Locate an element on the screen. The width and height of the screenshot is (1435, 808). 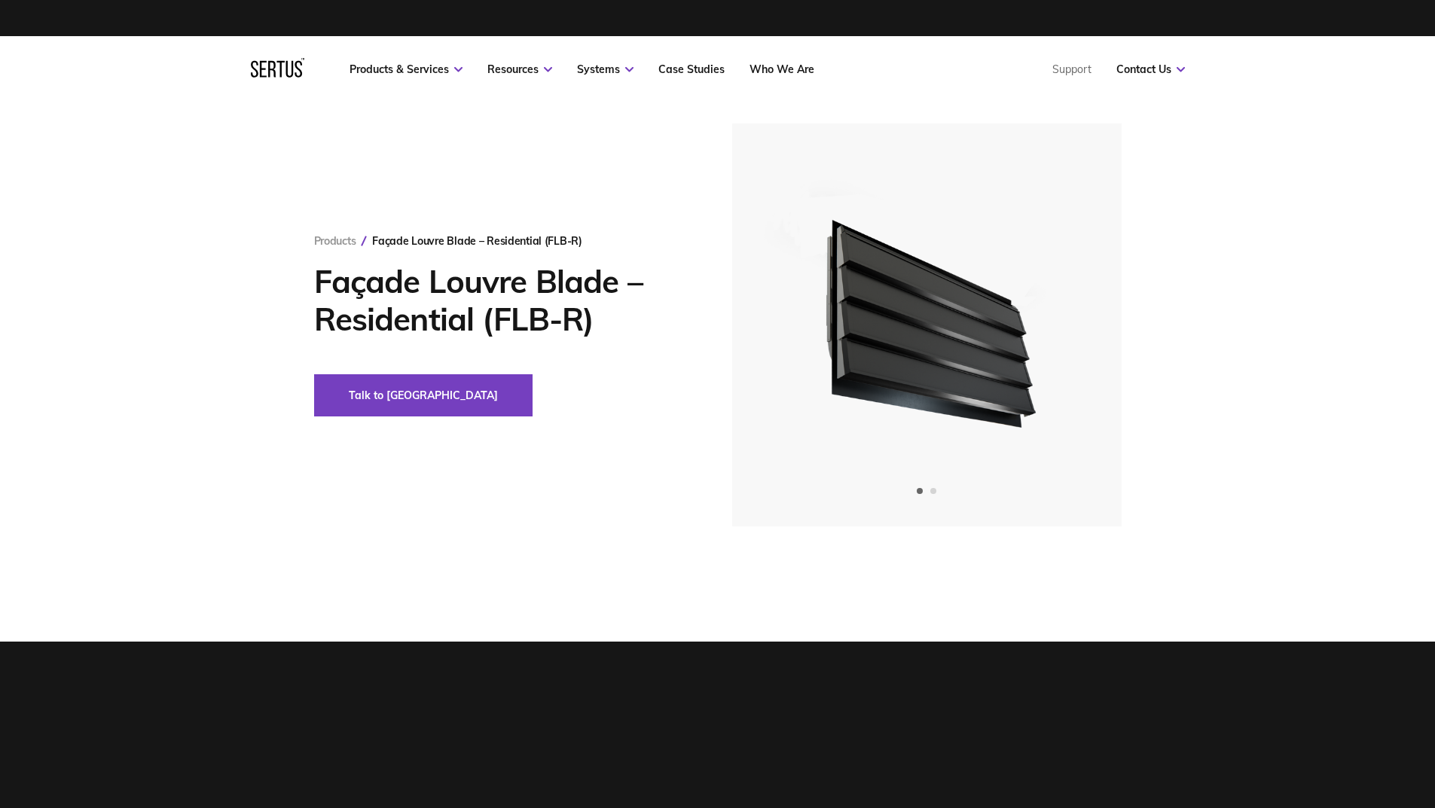
a: Contact Us is located at coordinates (1150, 69).